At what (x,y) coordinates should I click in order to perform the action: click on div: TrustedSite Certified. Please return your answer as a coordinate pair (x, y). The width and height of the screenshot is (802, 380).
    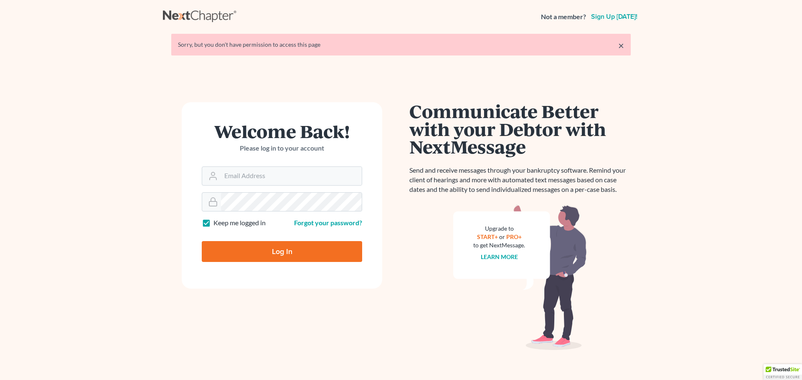
    Looking at the image, I should click on (782, 372).